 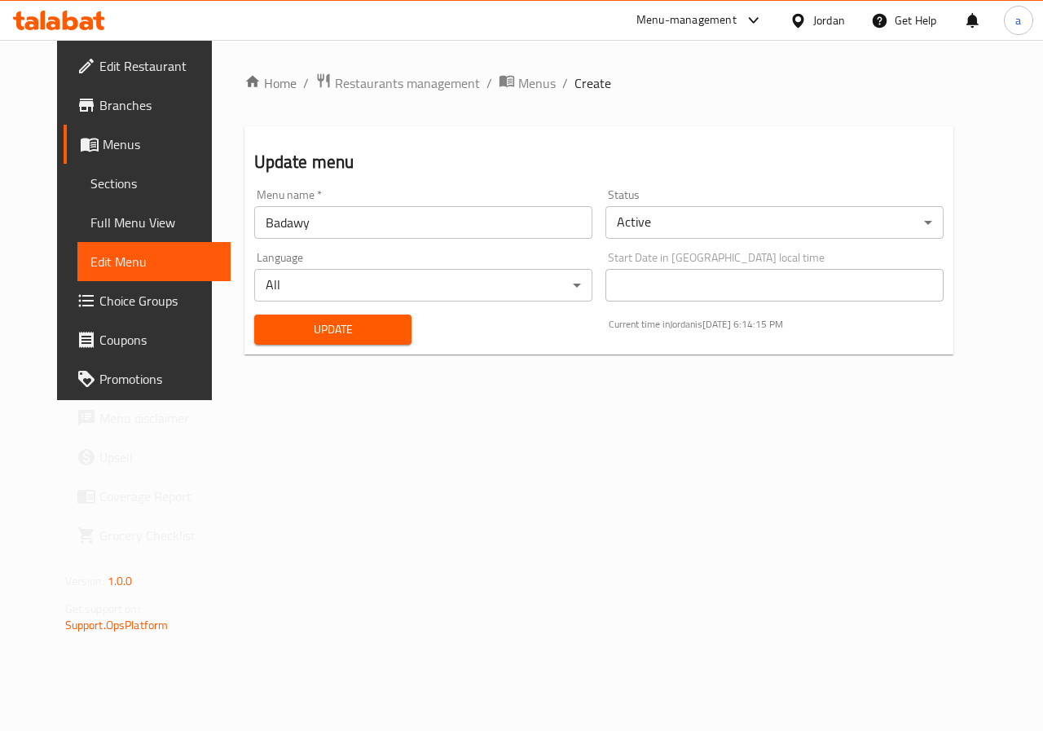 What do you see at coordinates (147, 457) in the screenshot?
I see `a: Upsell` at bounding box center [147, 457].